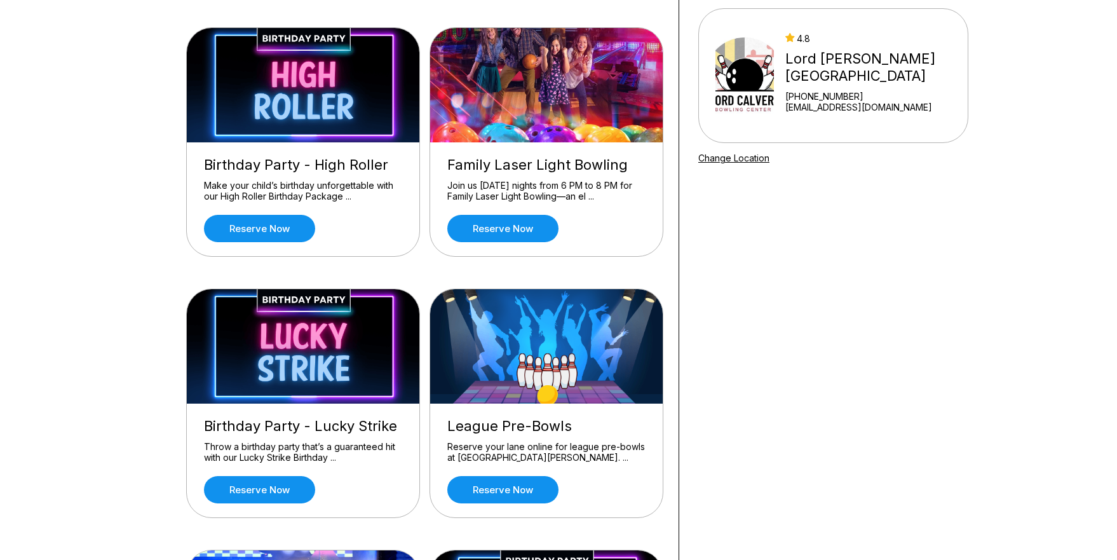  Describe the element at coordinates (547, 85) in the screenshot. I see `img: Family Laser Light Bowling` at that location.